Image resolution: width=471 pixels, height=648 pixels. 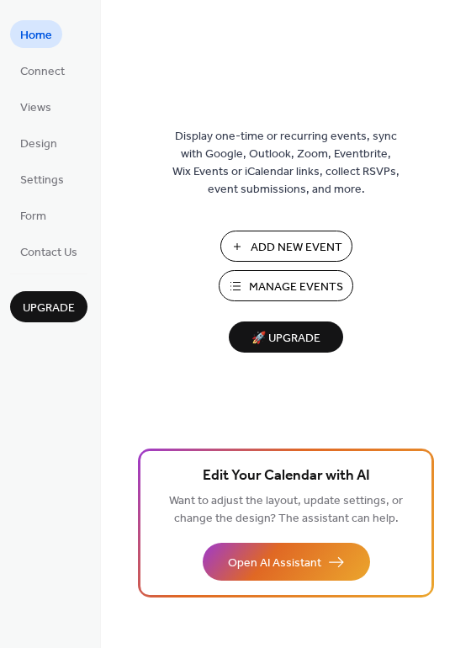 I want to click on a: Home, so click(x=36, y=34).